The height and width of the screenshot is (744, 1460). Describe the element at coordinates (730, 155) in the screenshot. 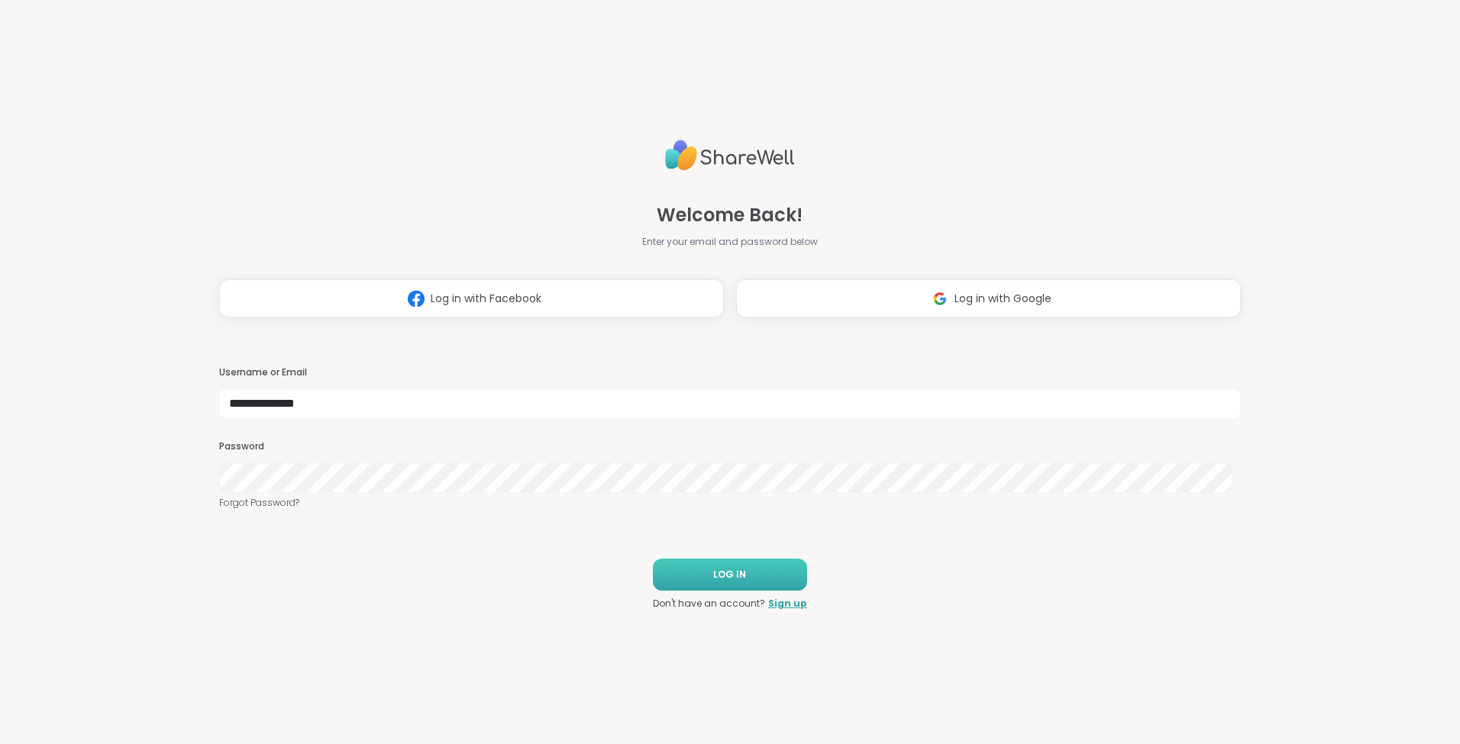

I see `img: ShareWell Logo` at that location.